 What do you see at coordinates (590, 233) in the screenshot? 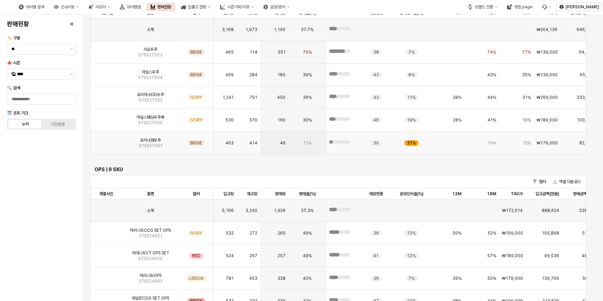
I see `span: 51,740` at bounding box center [590, 233].